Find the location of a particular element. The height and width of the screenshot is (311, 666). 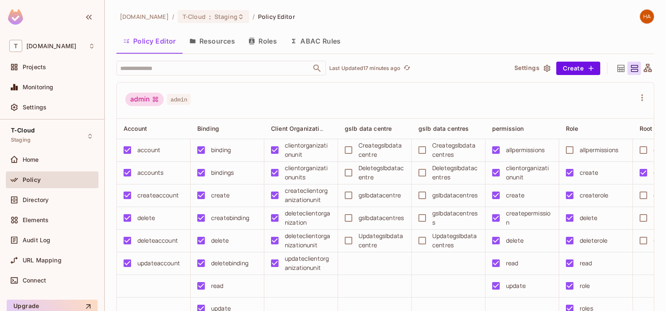

div: createbinding is located at coordinates (230, 218).